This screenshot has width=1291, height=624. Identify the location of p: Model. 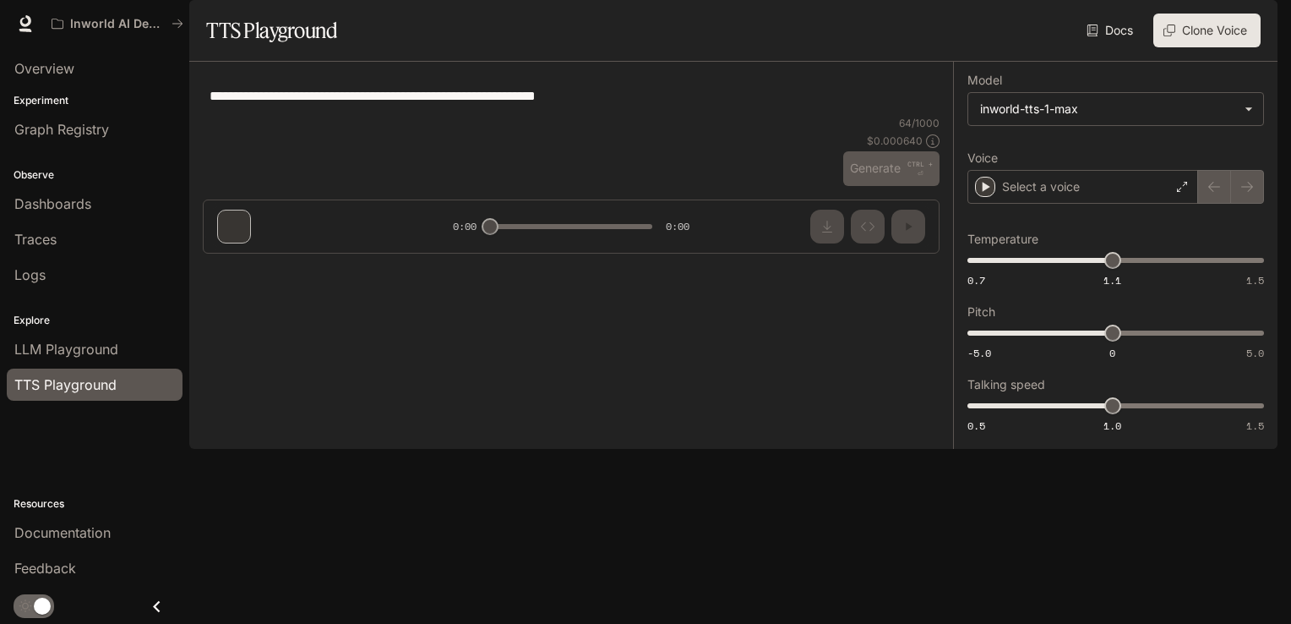
(984, 80).